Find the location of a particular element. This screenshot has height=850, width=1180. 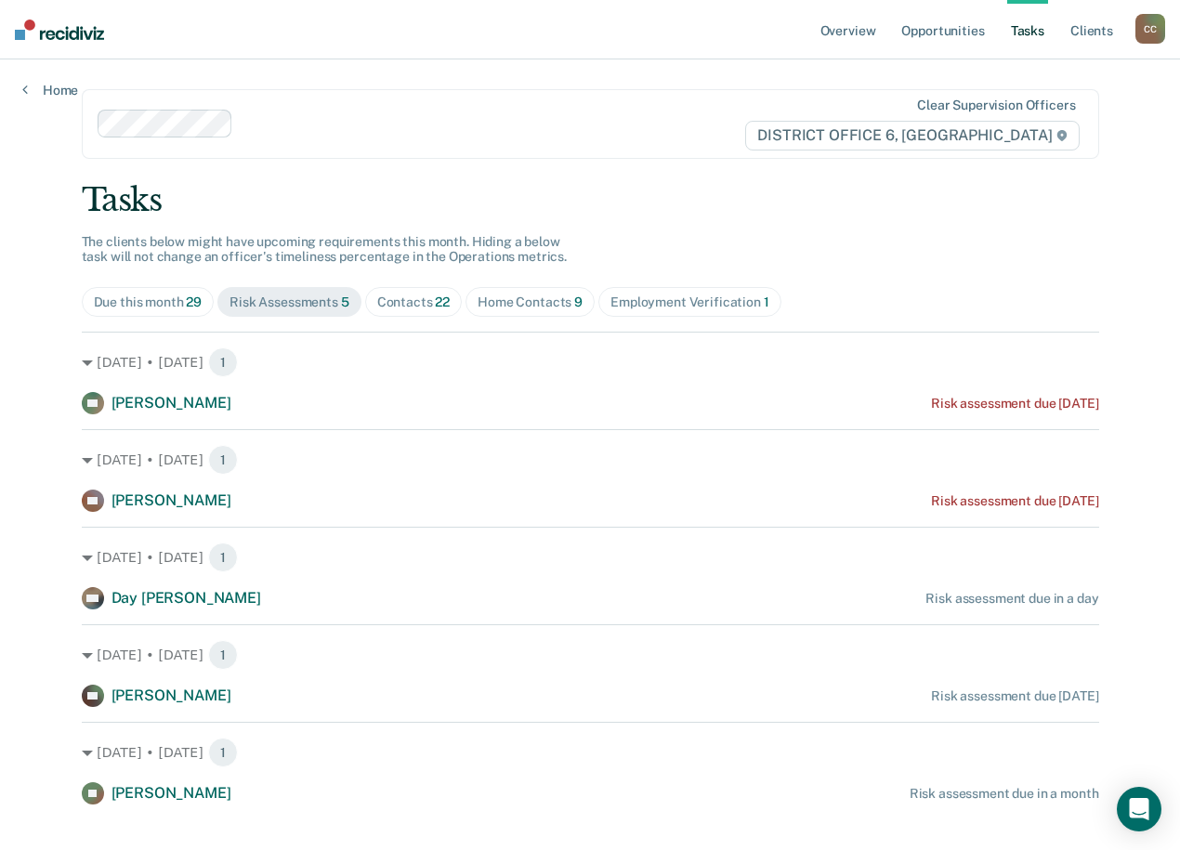

div: C C is located at coordinates (1150, 29).